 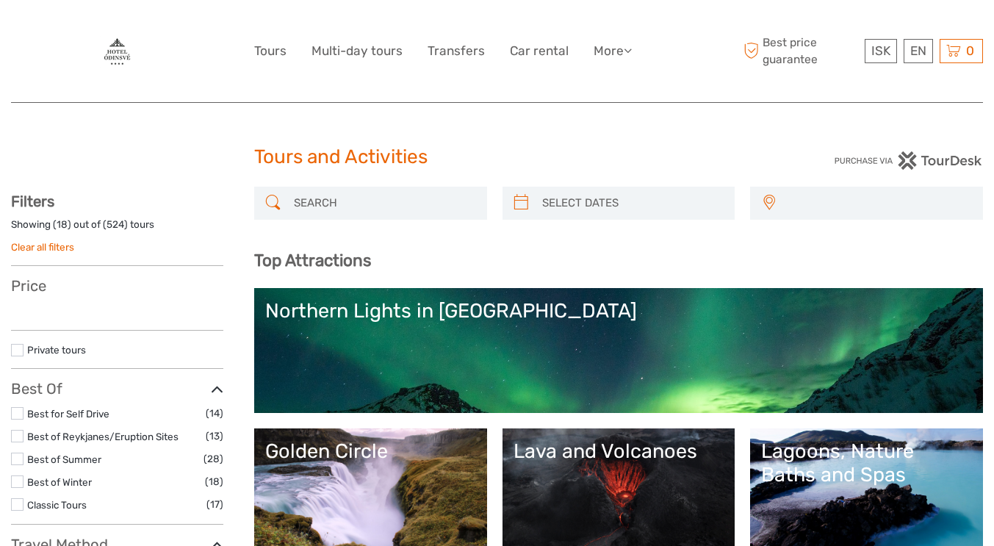 What do you see at coordinates (866, 491) in the screenshot?
I see `a: Lagoons, Nature Baths and Spas` at bounding box center [866, 491].